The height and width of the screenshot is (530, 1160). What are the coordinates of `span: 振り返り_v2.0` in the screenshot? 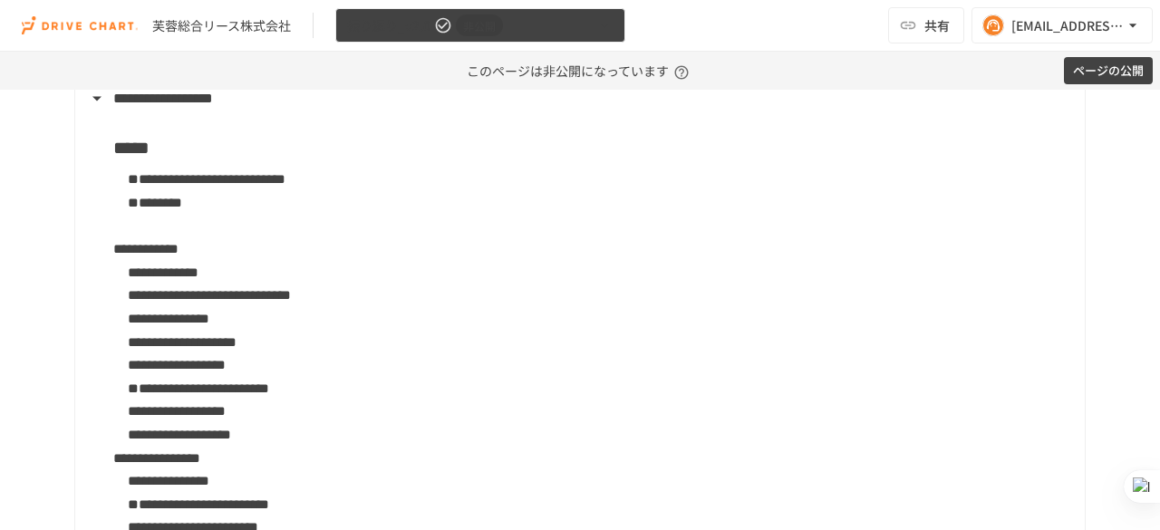 It's located at (389, 25).